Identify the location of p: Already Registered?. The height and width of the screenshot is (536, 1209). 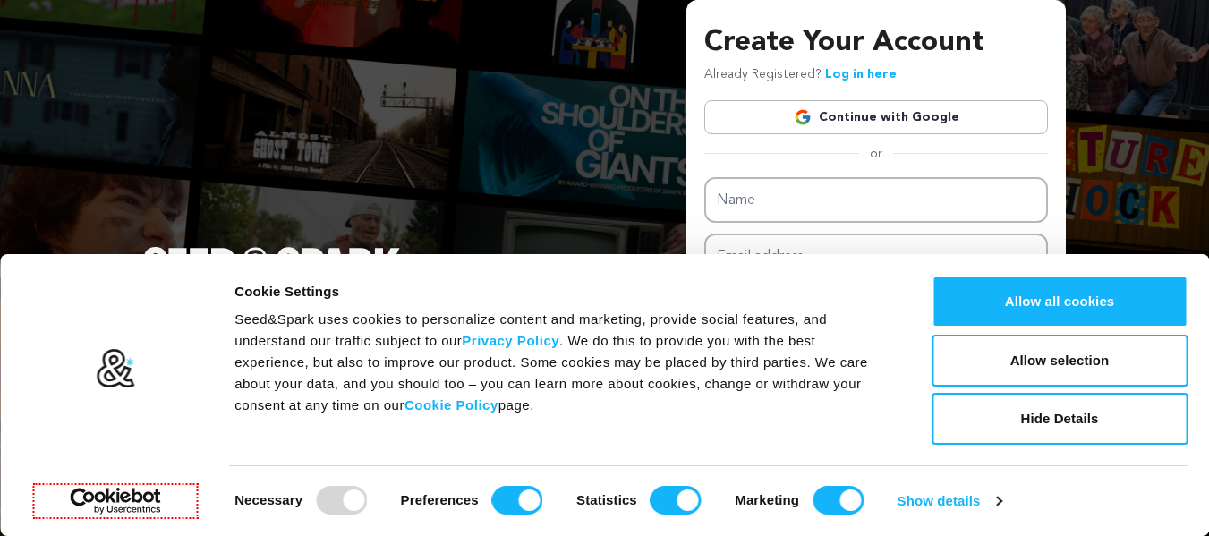
(800, 75).